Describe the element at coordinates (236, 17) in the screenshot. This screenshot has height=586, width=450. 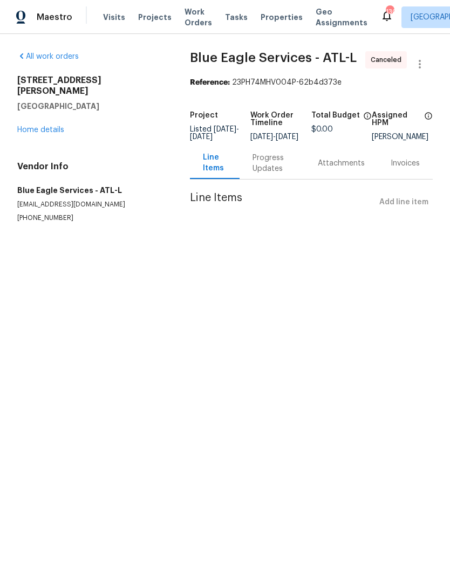
I see `span: Tasks` at that location.